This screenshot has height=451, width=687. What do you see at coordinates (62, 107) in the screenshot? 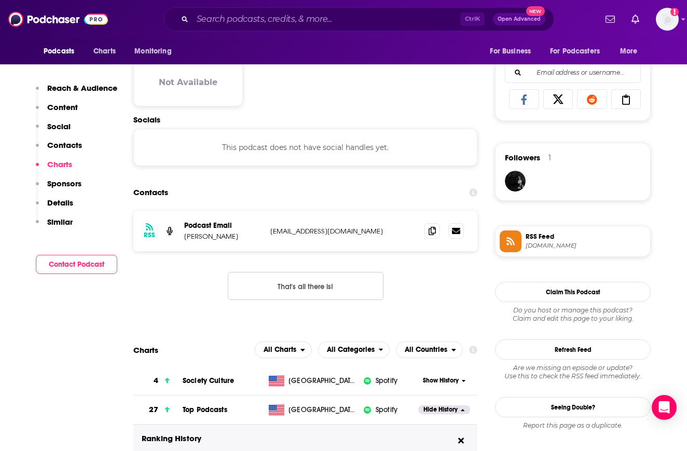
I see `p: Content` at bounding box center [62, 107].